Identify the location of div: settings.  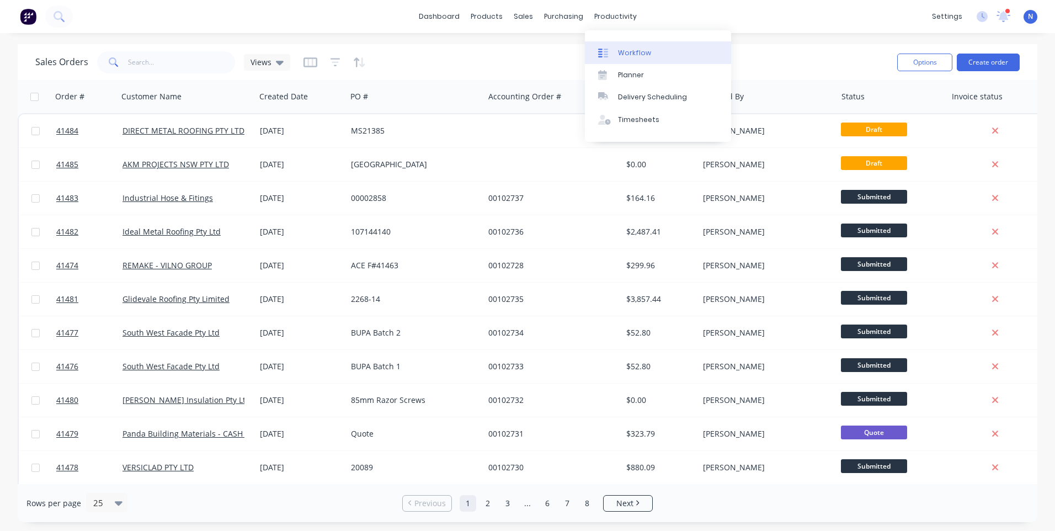
(947, 17).